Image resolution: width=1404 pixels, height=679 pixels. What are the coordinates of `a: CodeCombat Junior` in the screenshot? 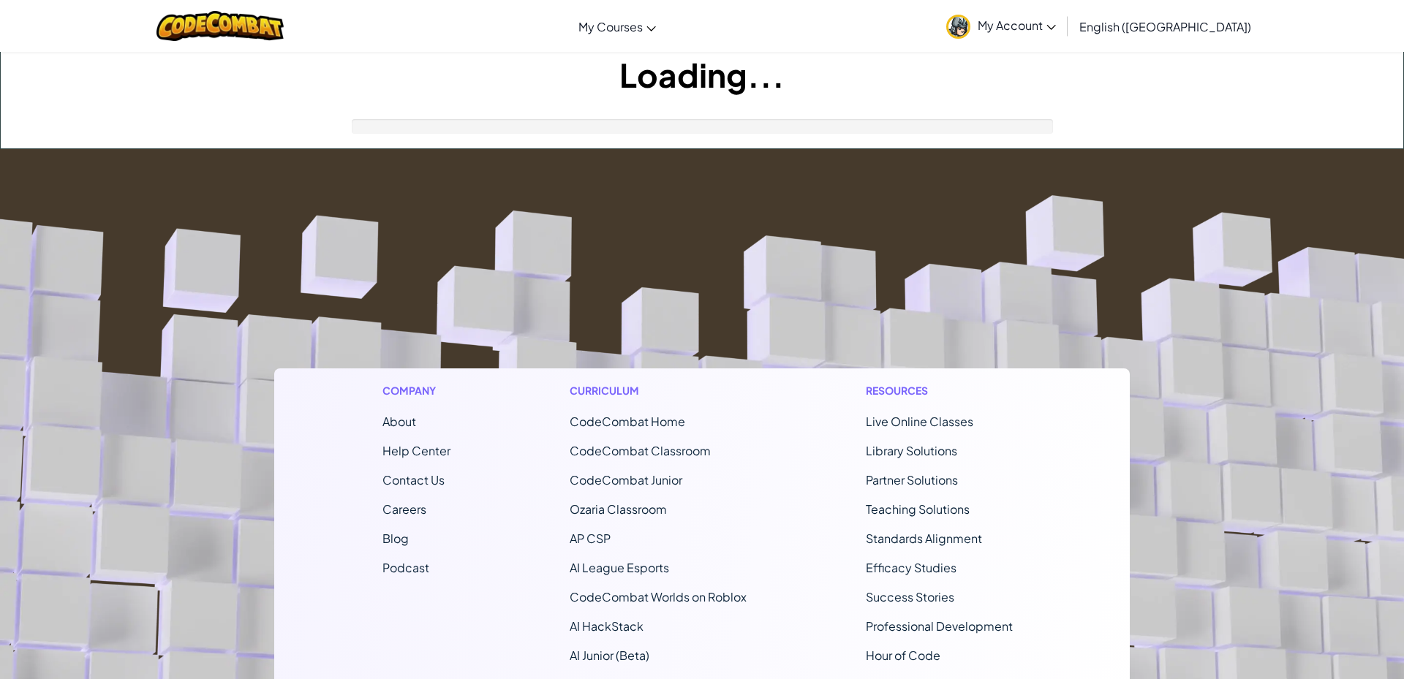 It's located at (626, 480).